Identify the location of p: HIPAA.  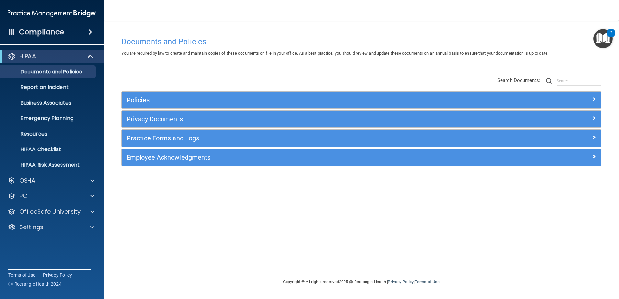
(28, 56).